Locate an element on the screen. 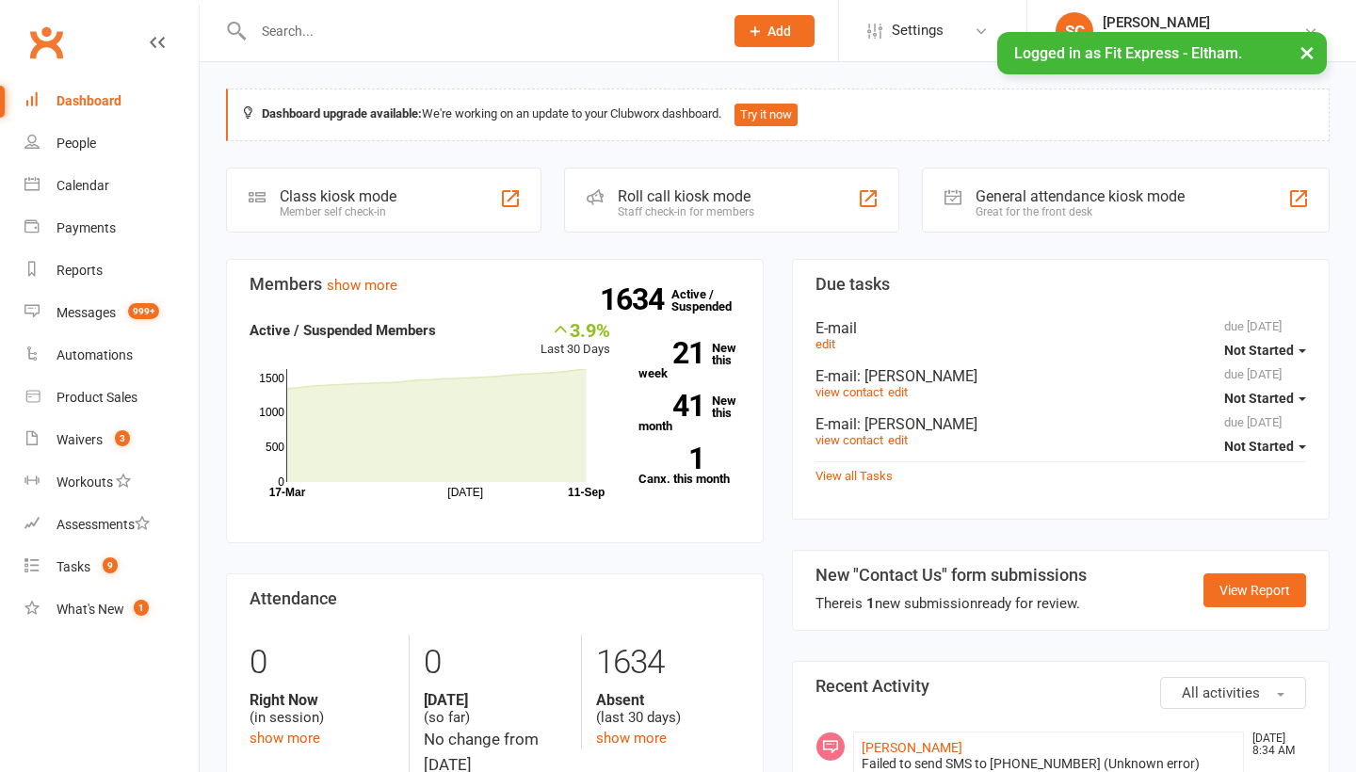 This screenshot has width=1356, height=772. a: View all Tasks is located at coordinates (854, 476).